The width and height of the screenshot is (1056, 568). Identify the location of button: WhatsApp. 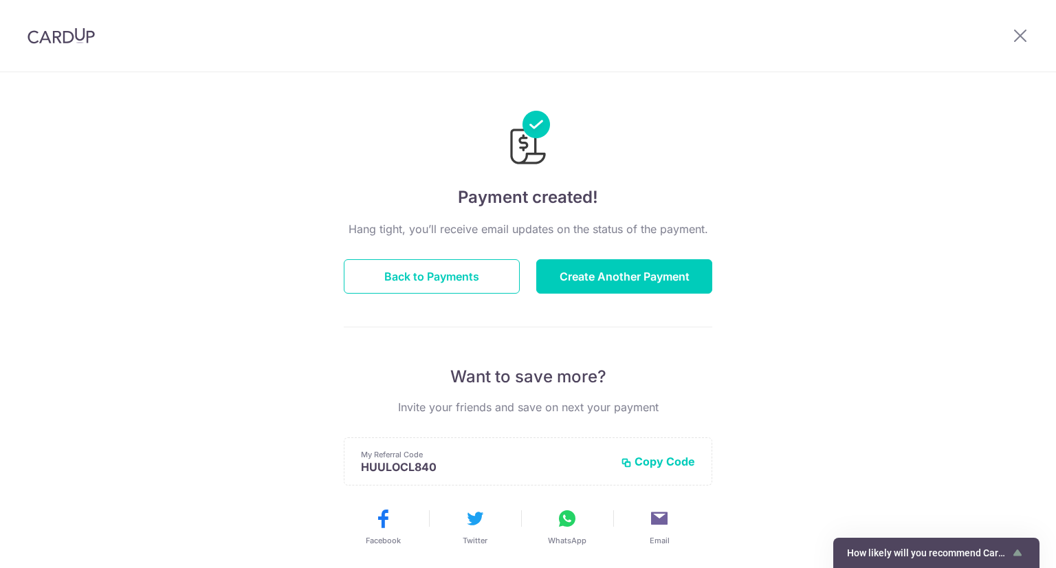
(567, 527).